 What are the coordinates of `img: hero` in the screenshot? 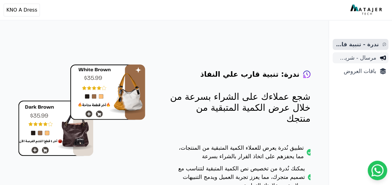 It's located at (82, 110).